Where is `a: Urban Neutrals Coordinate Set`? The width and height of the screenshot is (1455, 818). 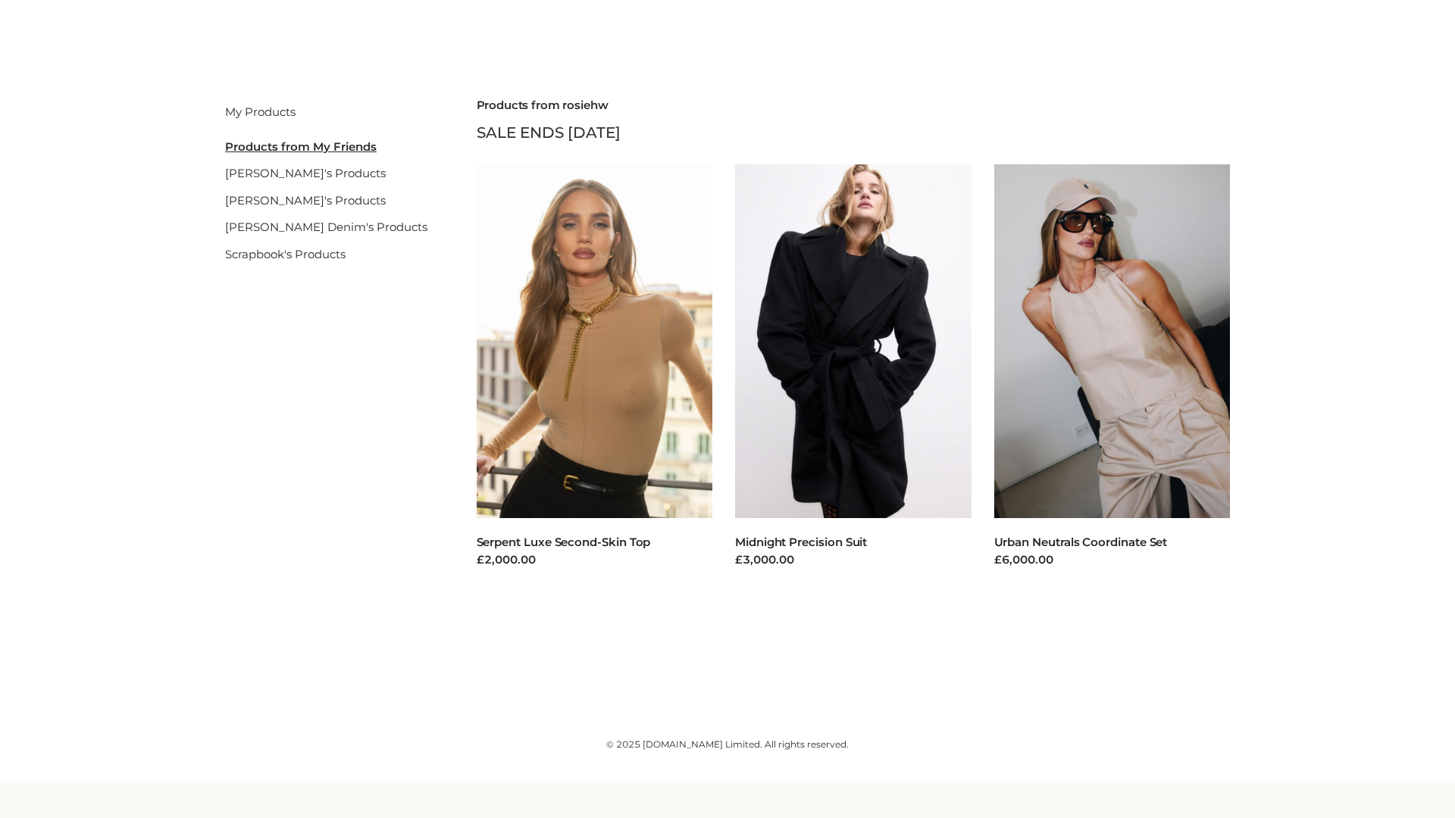
a: Urban Neutrals Coordinate Set is located at coordinates (1080, 542).